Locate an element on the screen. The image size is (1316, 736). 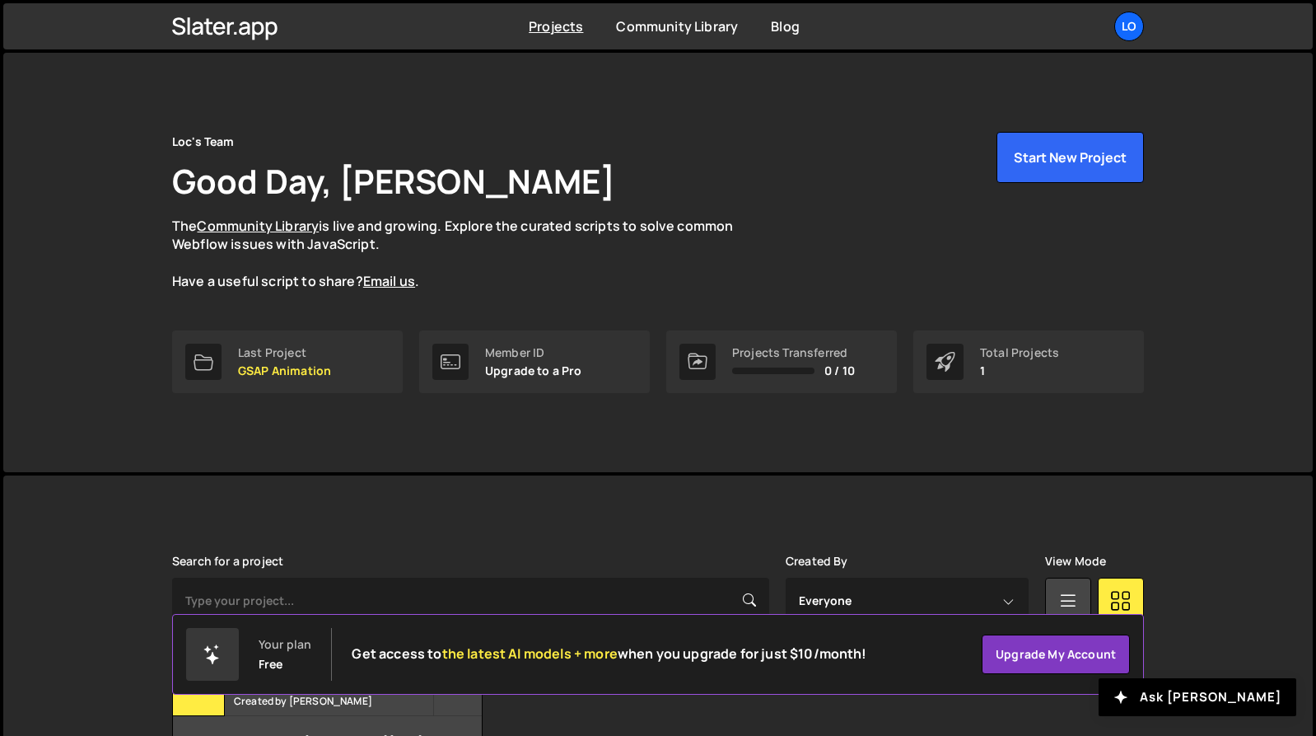
a: Projects is located at coordinates (556, 26).